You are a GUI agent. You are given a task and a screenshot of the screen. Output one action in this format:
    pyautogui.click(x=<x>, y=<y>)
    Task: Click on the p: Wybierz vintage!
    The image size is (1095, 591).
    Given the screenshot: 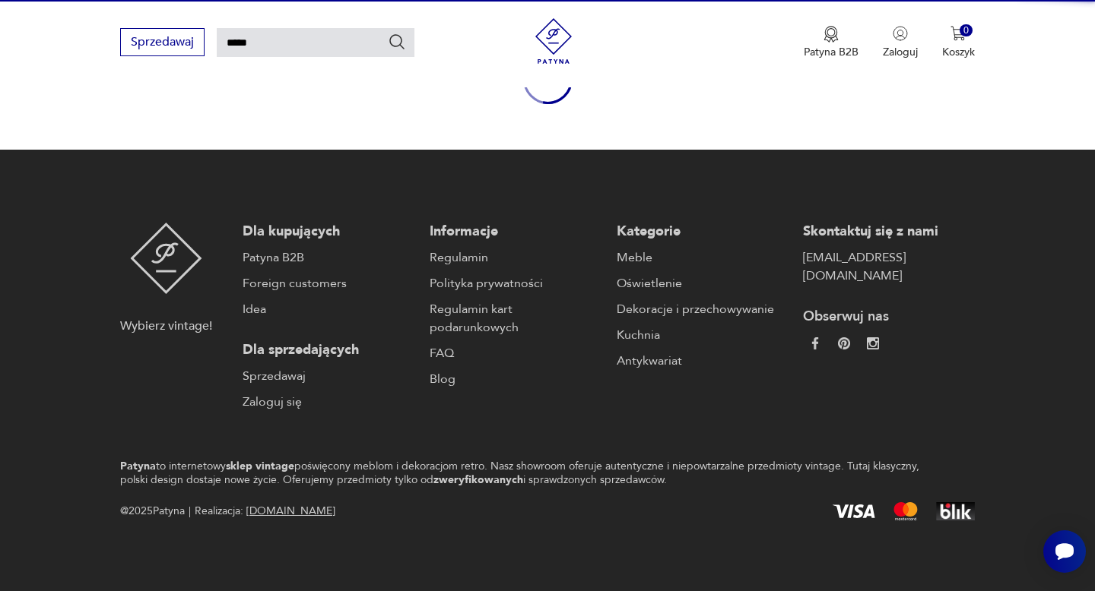 What is the action you would take?
    pyautogui.click(x=166, y=326)
    